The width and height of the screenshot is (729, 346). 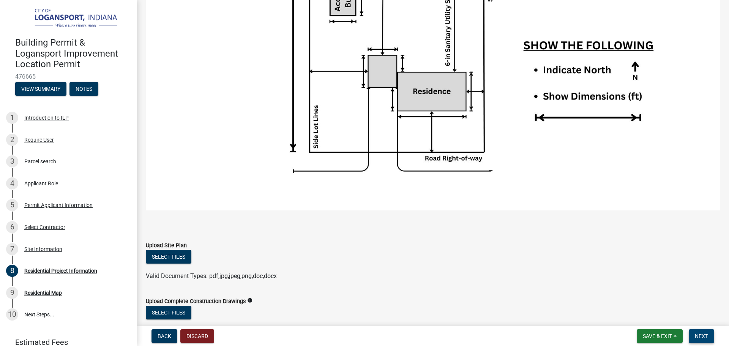 I want to click on div: 4, so click(x=12, y=183).